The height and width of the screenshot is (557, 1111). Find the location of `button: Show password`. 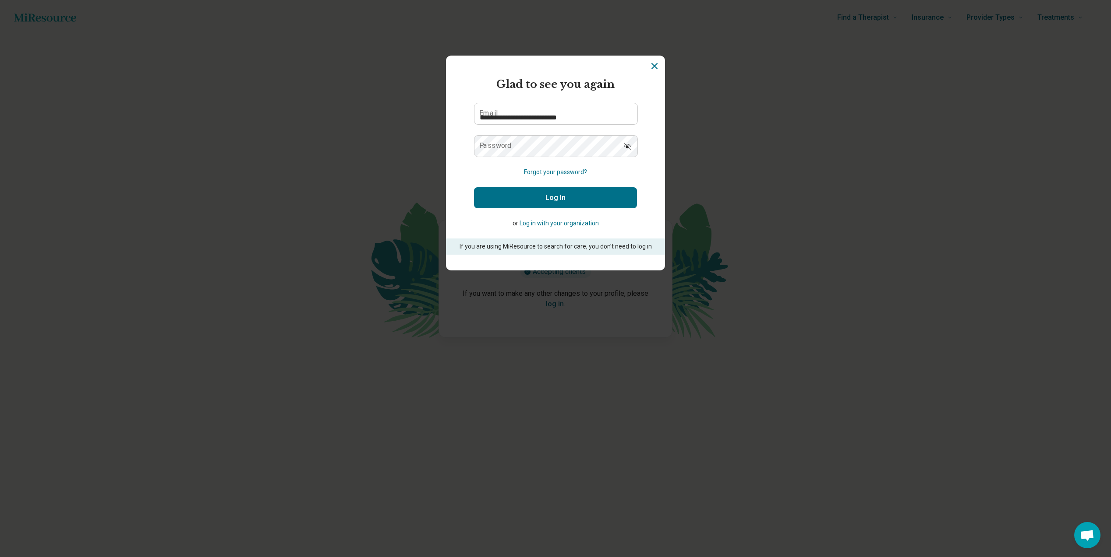

button: Show password is located at coordinates (627, 146).